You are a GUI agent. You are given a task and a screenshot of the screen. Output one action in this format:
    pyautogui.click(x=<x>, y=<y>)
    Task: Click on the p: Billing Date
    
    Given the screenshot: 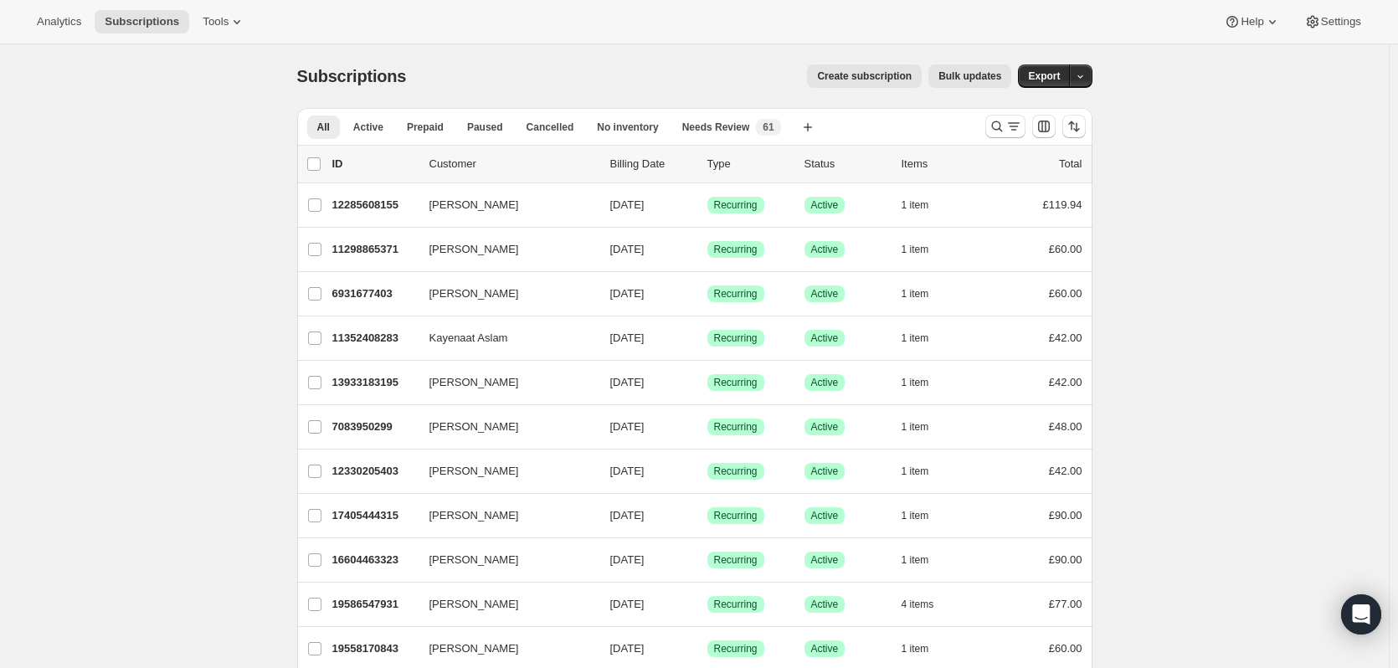 What is the action you would take?
    pyautogui.click(x=652, y=164)
    